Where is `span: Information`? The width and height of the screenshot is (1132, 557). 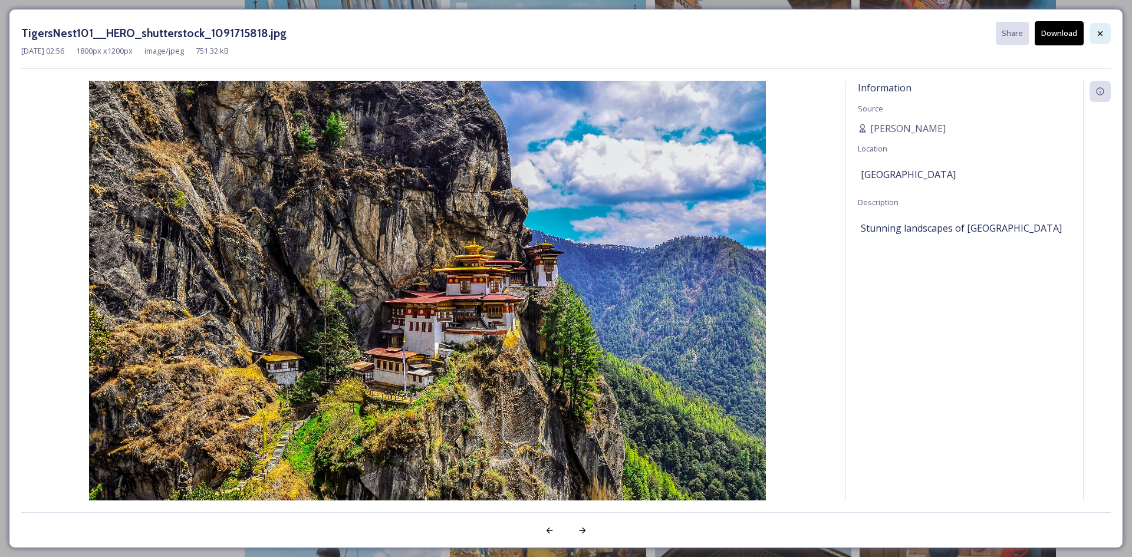
span: Information is located at coordinates (885, 88).